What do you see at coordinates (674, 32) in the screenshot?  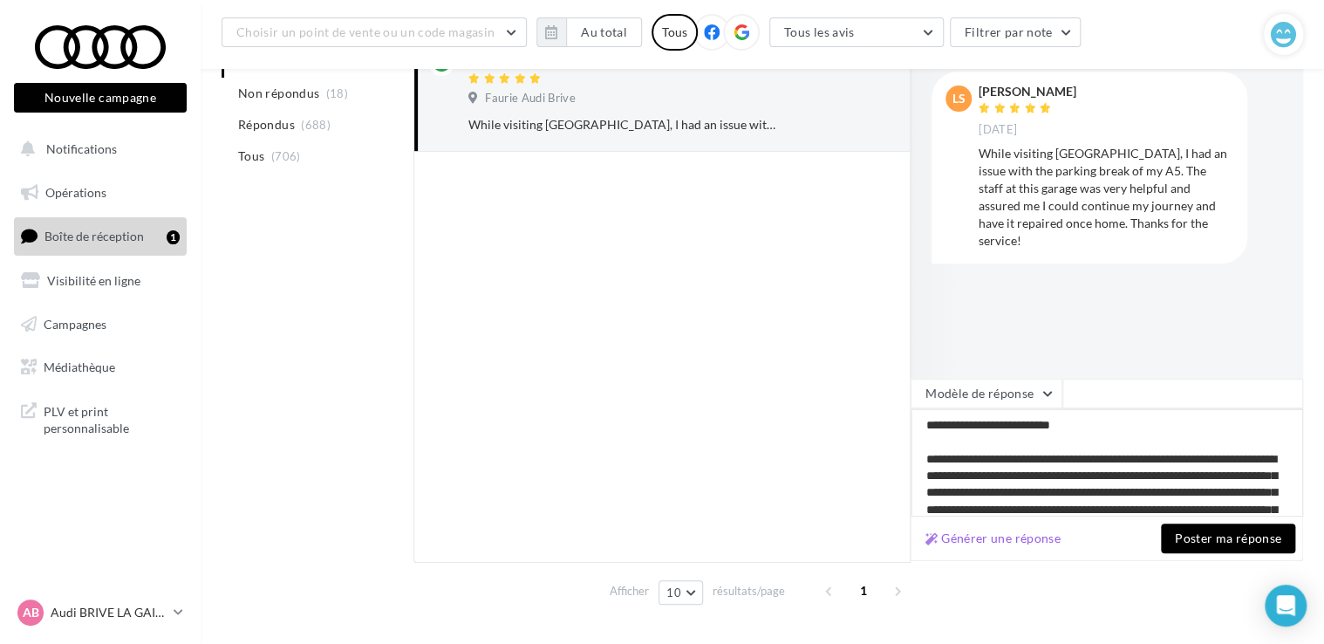 I see `div: Tous` at bounding box center [674, 32].